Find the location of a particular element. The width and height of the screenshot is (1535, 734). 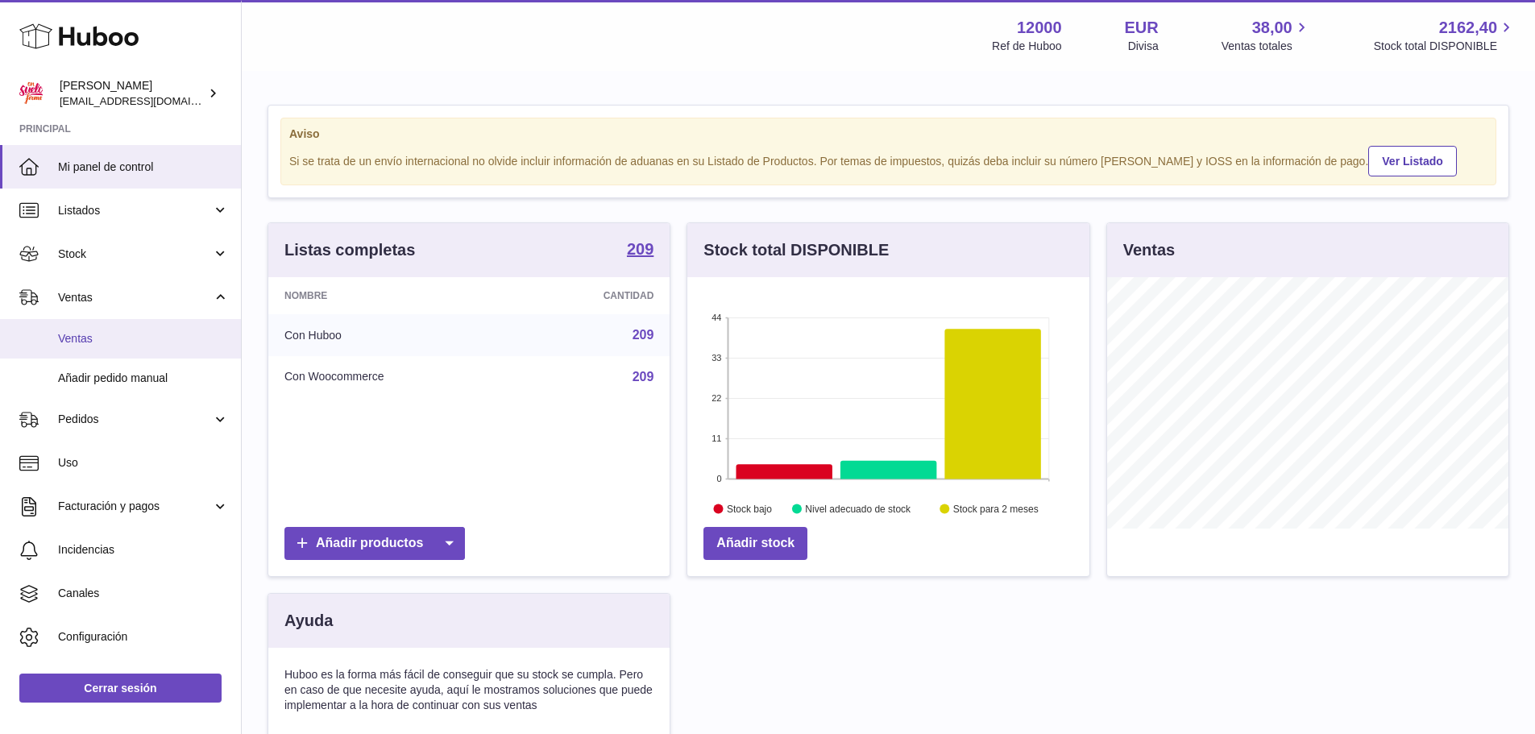

text: 33 is located at coordinates (717, 358).